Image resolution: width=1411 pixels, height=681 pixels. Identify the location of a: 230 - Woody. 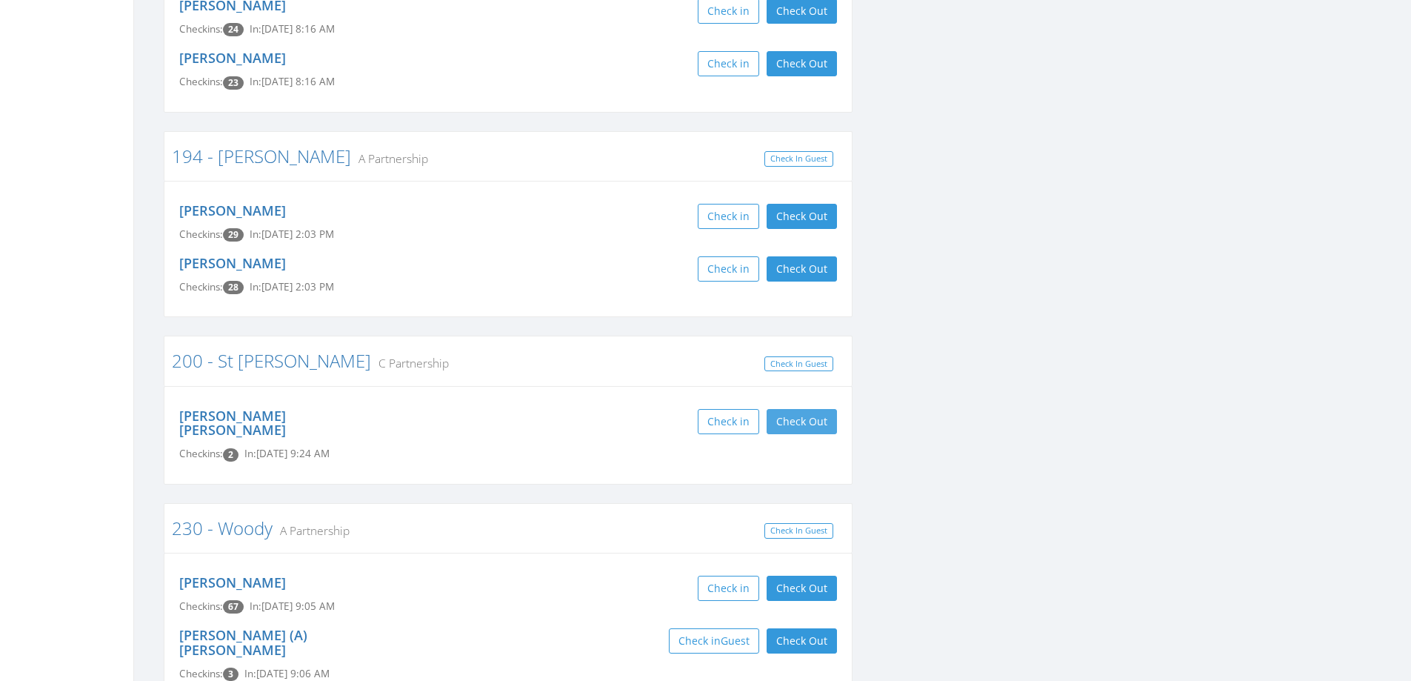
(222, 527).